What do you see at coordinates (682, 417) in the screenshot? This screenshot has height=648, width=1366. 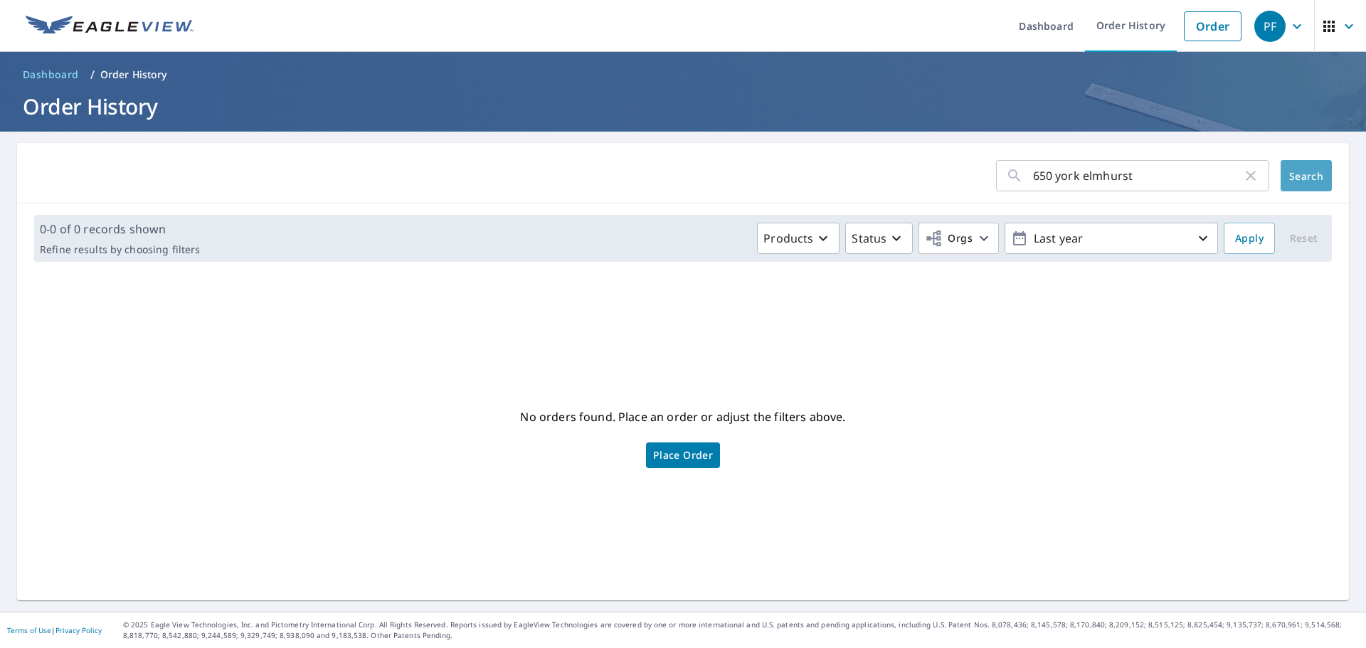 I see `p: No orders found. Place an order or adjust the filters above.` at bounding box center [682, 417].